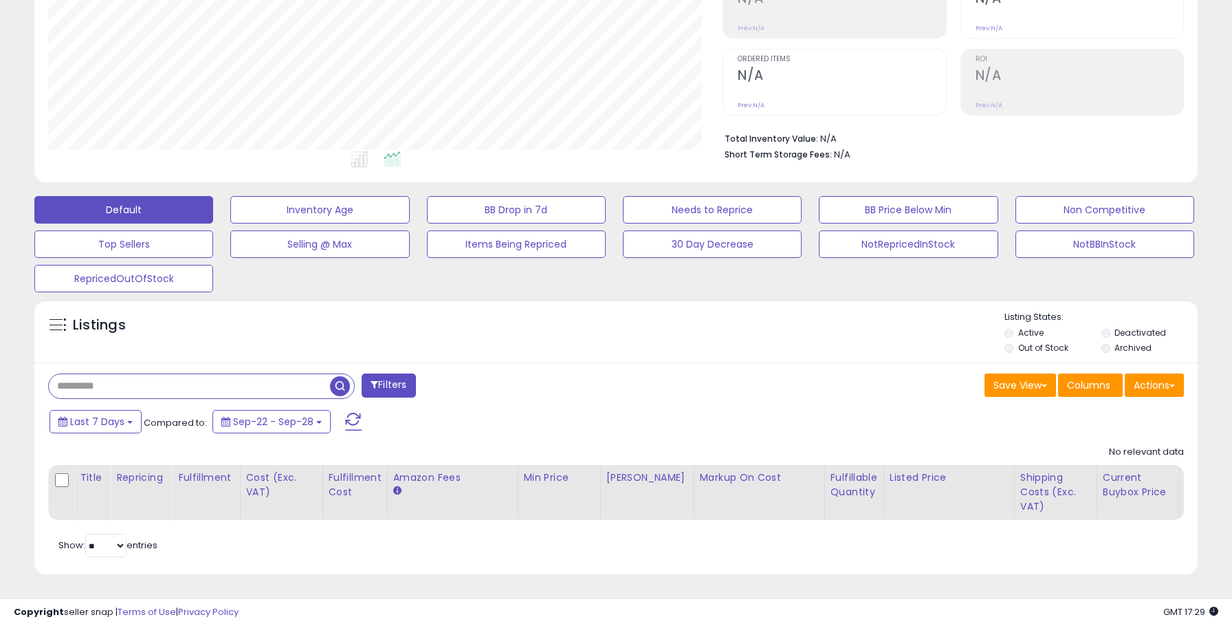 This screenshot has height=626, width=1232. What do you see at coordinates (1105, 210) in the screenshot?
I see `button: Non Competitive` at bounding box center [1105, 210].